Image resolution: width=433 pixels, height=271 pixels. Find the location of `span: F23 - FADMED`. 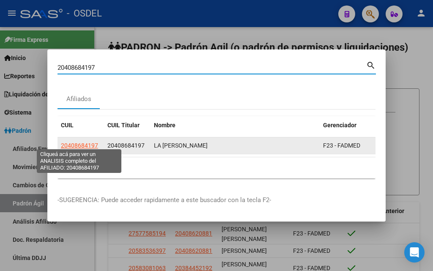

span: F23 - FADMED is located at coordinates (342, 146).